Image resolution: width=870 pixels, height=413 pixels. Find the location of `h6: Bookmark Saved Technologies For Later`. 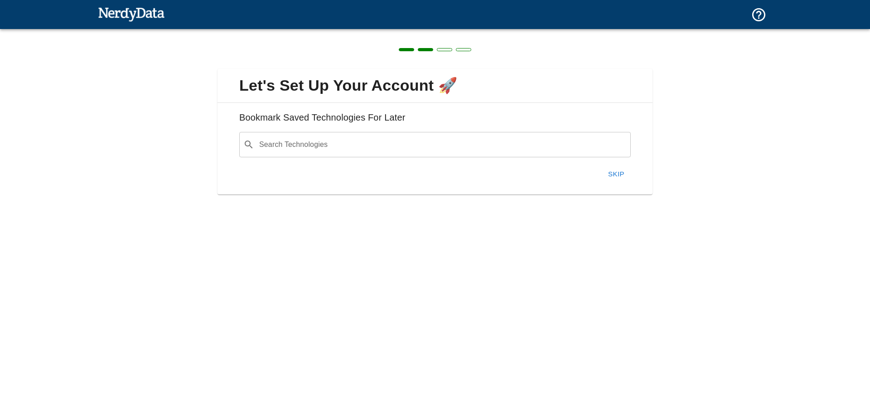

h6: Bookmark Saved Technologies For Later is located at coordinates (435, 121).